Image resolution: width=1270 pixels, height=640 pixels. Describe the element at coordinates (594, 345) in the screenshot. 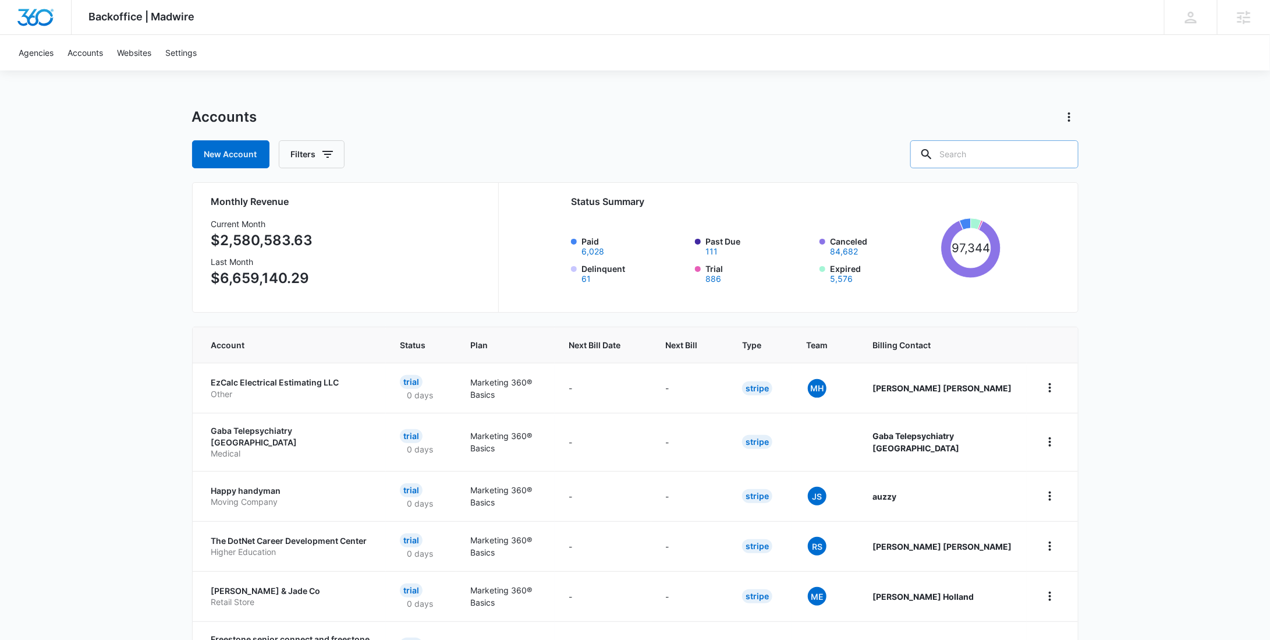

I see `span: Next Bill Date` at that location.